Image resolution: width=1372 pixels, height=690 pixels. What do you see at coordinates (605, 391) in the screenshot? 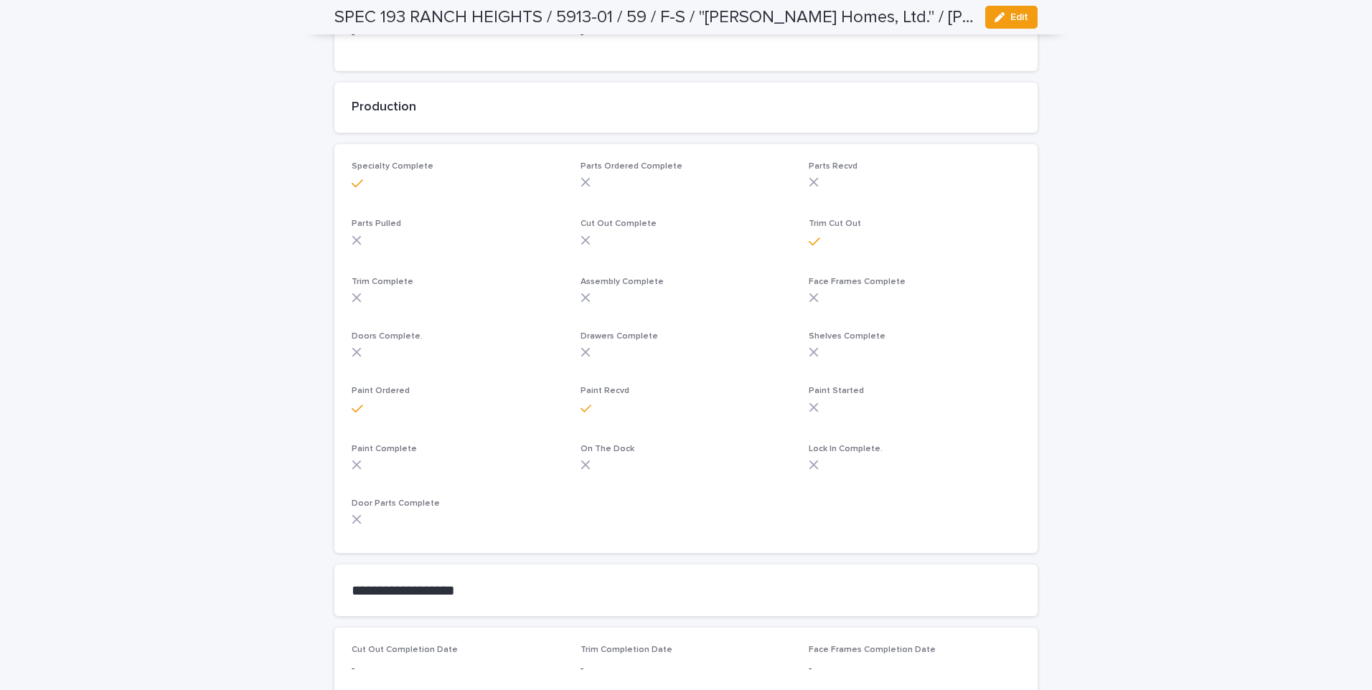
I see `span: Paint Recvd` at bounding box center [605, 391].